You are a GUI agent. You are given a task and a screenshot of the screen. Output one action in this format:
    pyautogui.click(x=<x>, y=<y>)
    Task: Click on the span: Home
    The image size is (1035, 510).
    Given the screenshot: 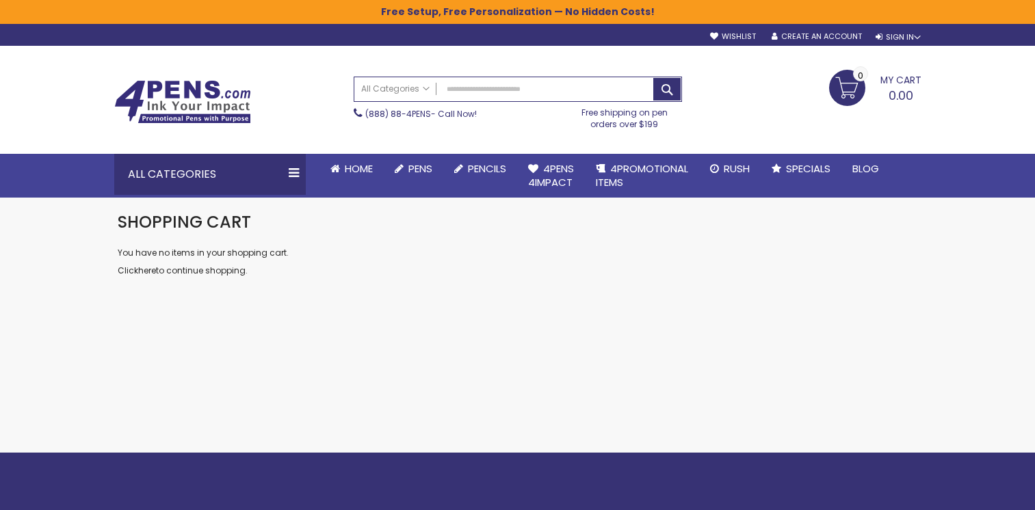 What is the action you would take?
    pyautogui.click(x=358, y=168)
    